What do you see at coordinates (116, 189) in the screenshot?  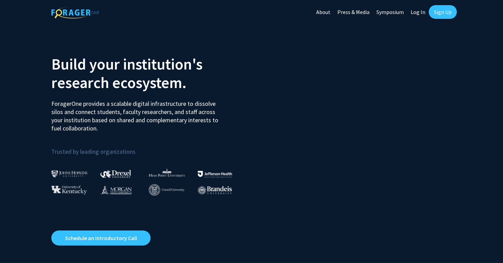 I see `img: Morgan State University` at bounding box center [116, 189].